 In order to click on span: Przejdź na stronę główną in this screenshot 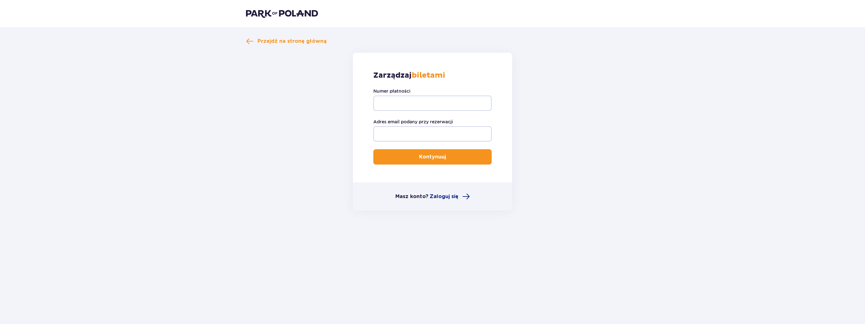, I will do `click(292, 41)`.